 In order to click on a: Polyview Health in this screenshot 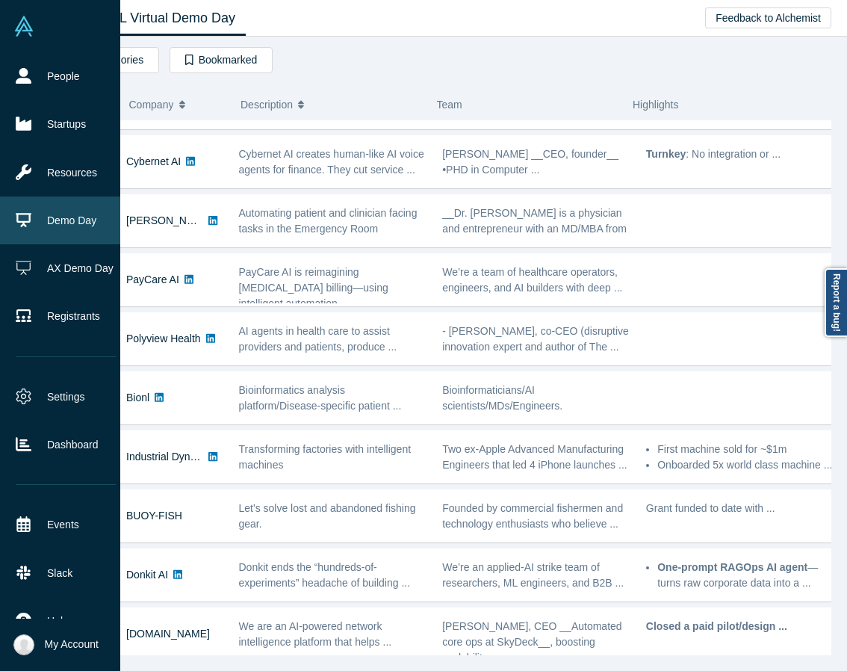, I will do `click(164, 339)`.